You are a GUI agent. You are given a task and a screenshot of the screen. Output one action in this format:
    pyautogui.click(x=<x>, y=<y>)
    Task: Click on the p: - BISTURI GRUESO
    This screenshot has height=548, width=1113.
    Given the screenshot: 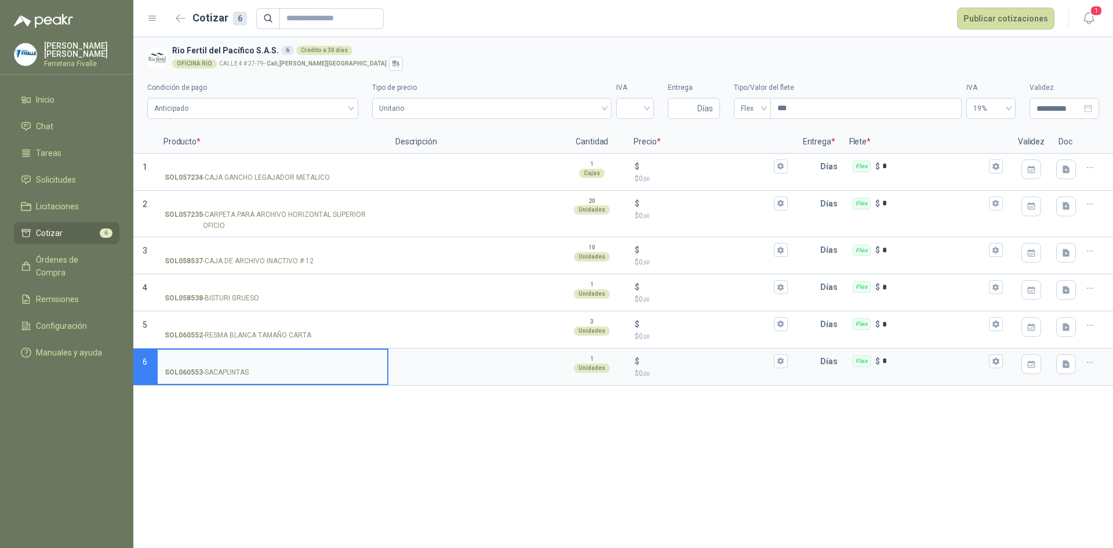 What is the action you would take?
    pyautogui.click(x=212, y=298)
    